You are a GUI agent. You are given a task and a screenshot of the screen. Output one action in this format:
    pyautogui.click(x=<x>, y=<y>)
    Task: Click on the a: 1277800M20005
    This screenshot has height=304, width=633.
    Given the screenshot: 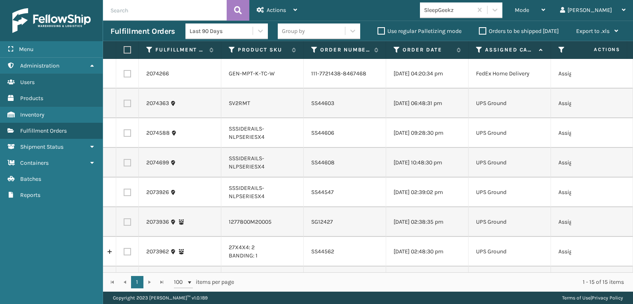 What is the action you would take?
    pyautogui.click(x=250, y=222)
    